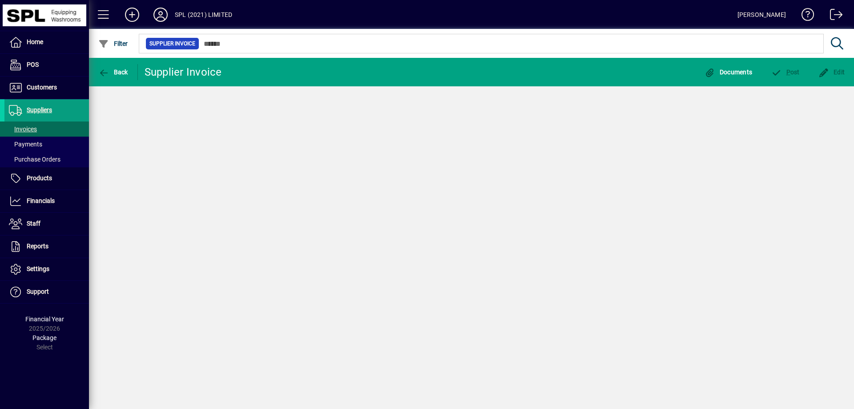 The image size is (854, 409). Describe the element at coordinates (47, 159) in the screenshot. I see `a: Purchase Orders` at that location.